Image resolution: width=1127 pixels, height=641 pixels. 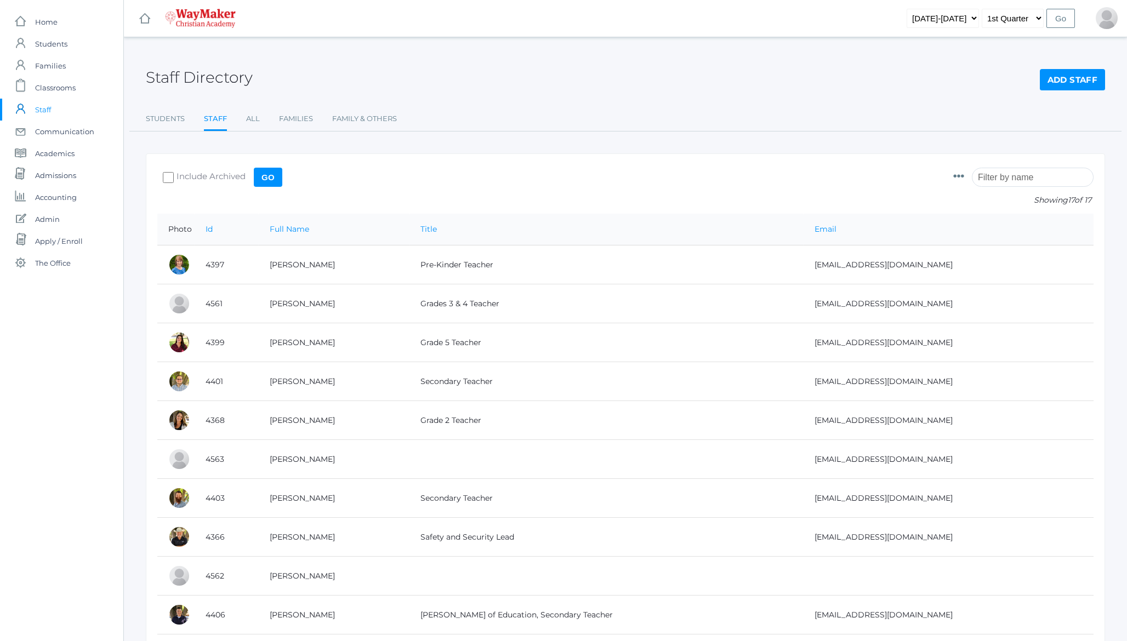 What do you see at coordinates (199, 77) in the screenshot?
I see `h2: Staff Directory` at bounding box center [199, 77].